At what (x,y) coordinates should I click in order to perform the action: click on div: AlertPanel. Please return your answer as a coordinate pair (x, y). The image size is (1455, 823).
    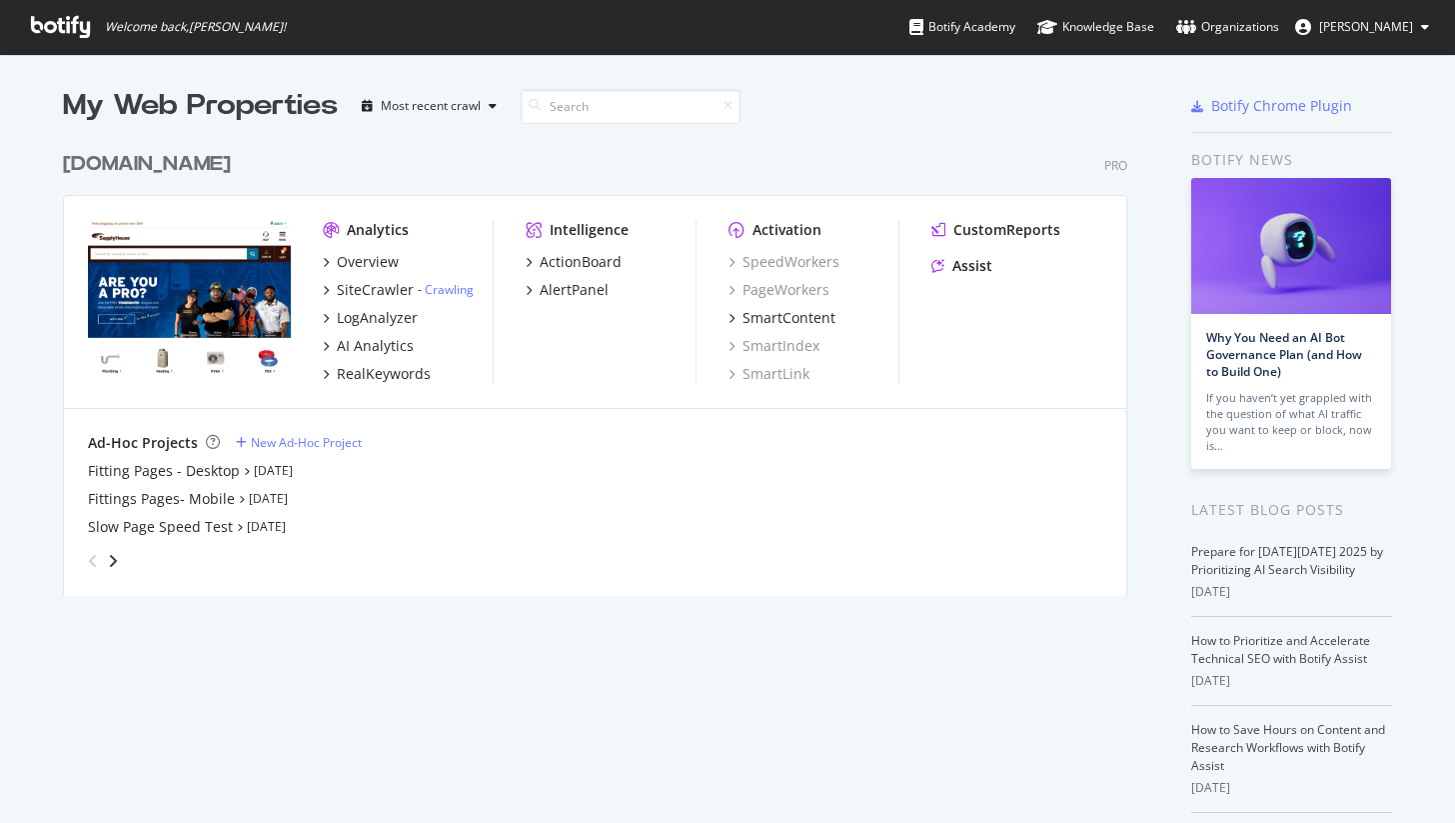
    Looking at the image, I should click on (574, 290).